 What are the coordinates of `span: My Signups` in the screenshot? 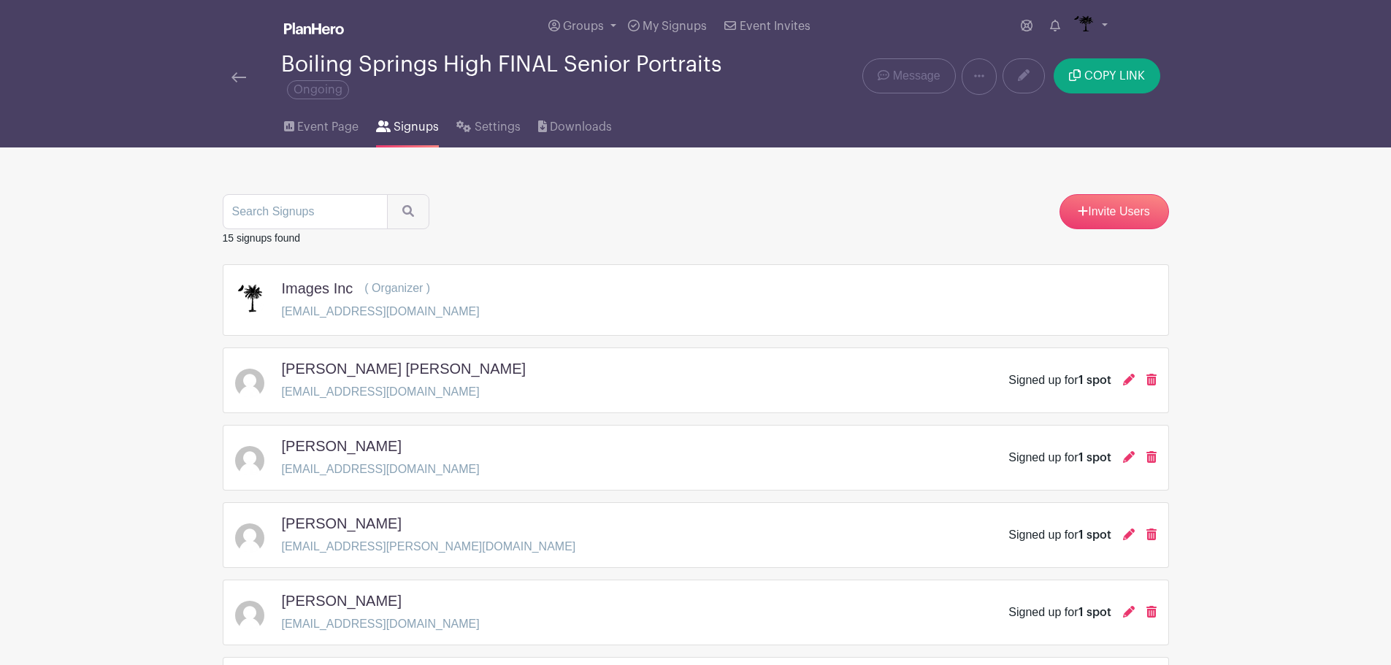 It's located at (675, 26).